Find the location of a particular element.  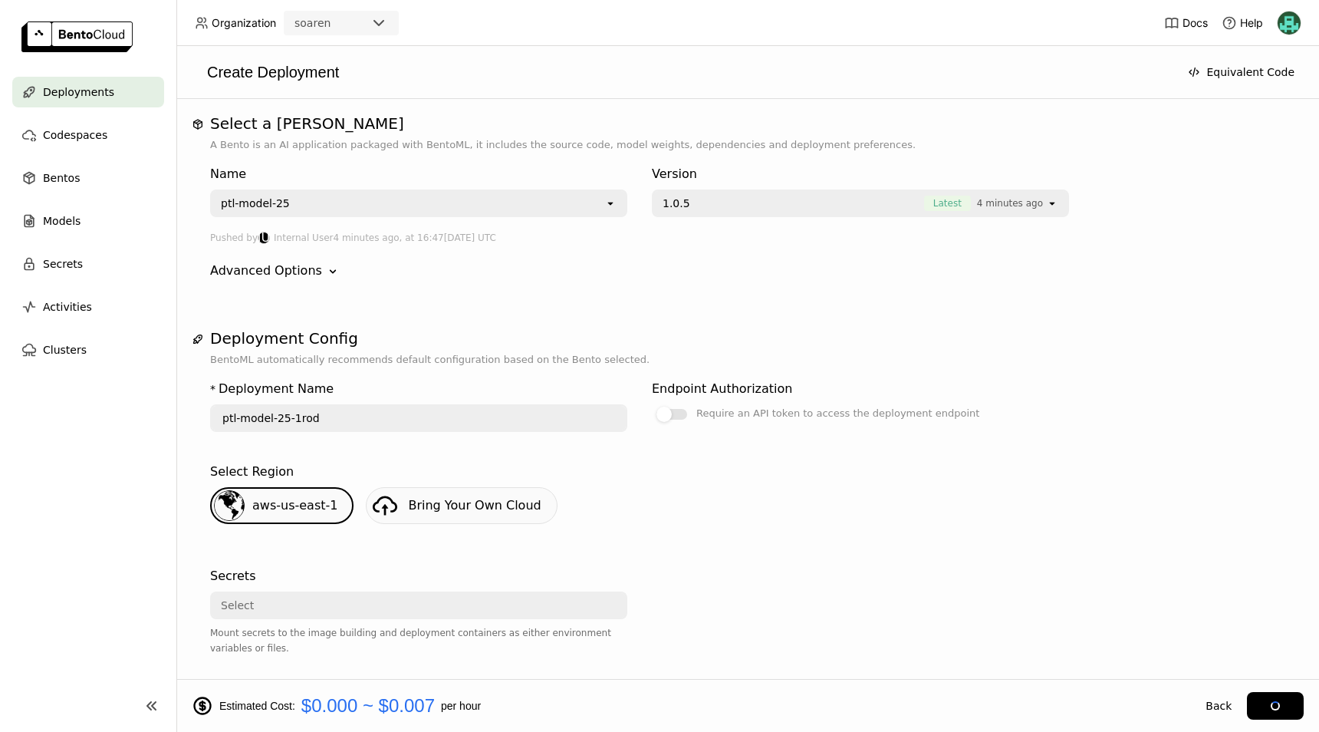

span: Latest is located at coordinates (947, 203).